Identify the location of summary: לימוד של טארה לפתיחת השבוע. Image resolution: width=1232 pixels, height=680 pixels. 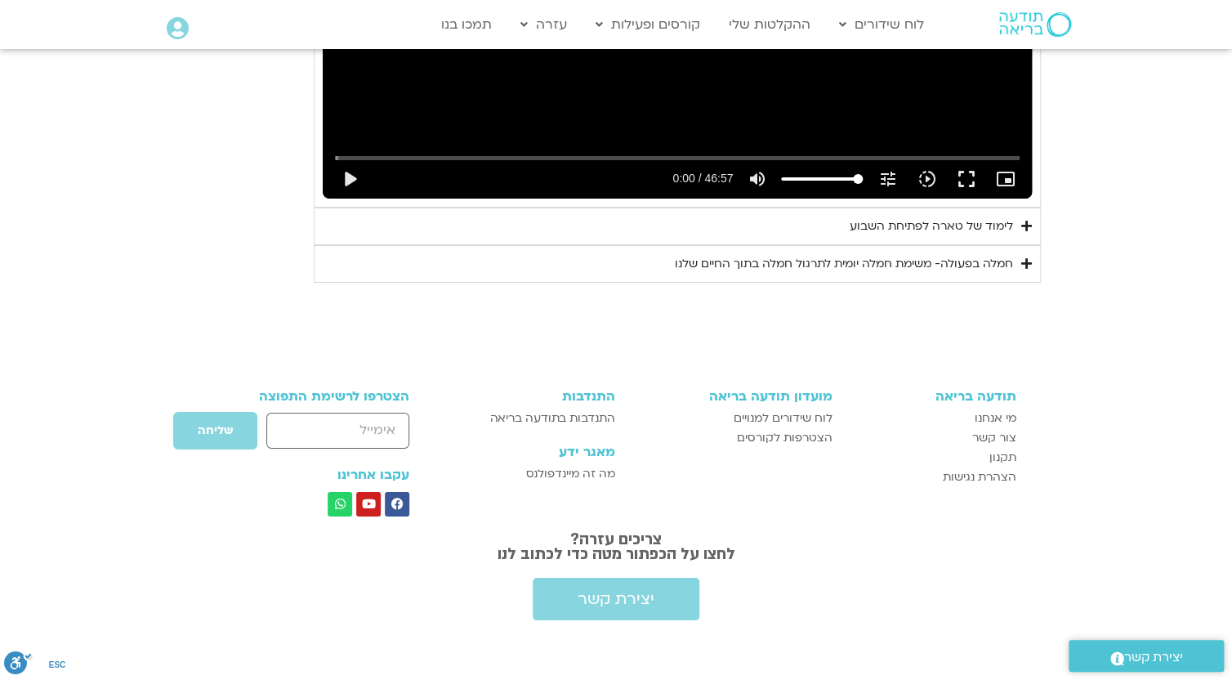
(677, 226).